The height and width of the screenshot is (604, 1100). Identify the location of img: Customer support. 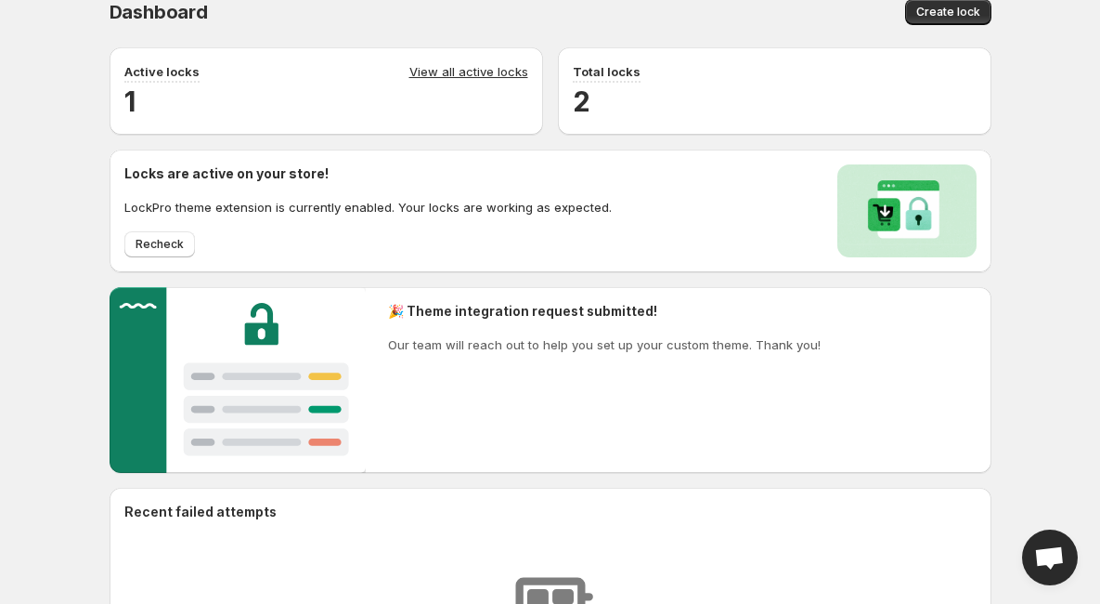
(238, 380).